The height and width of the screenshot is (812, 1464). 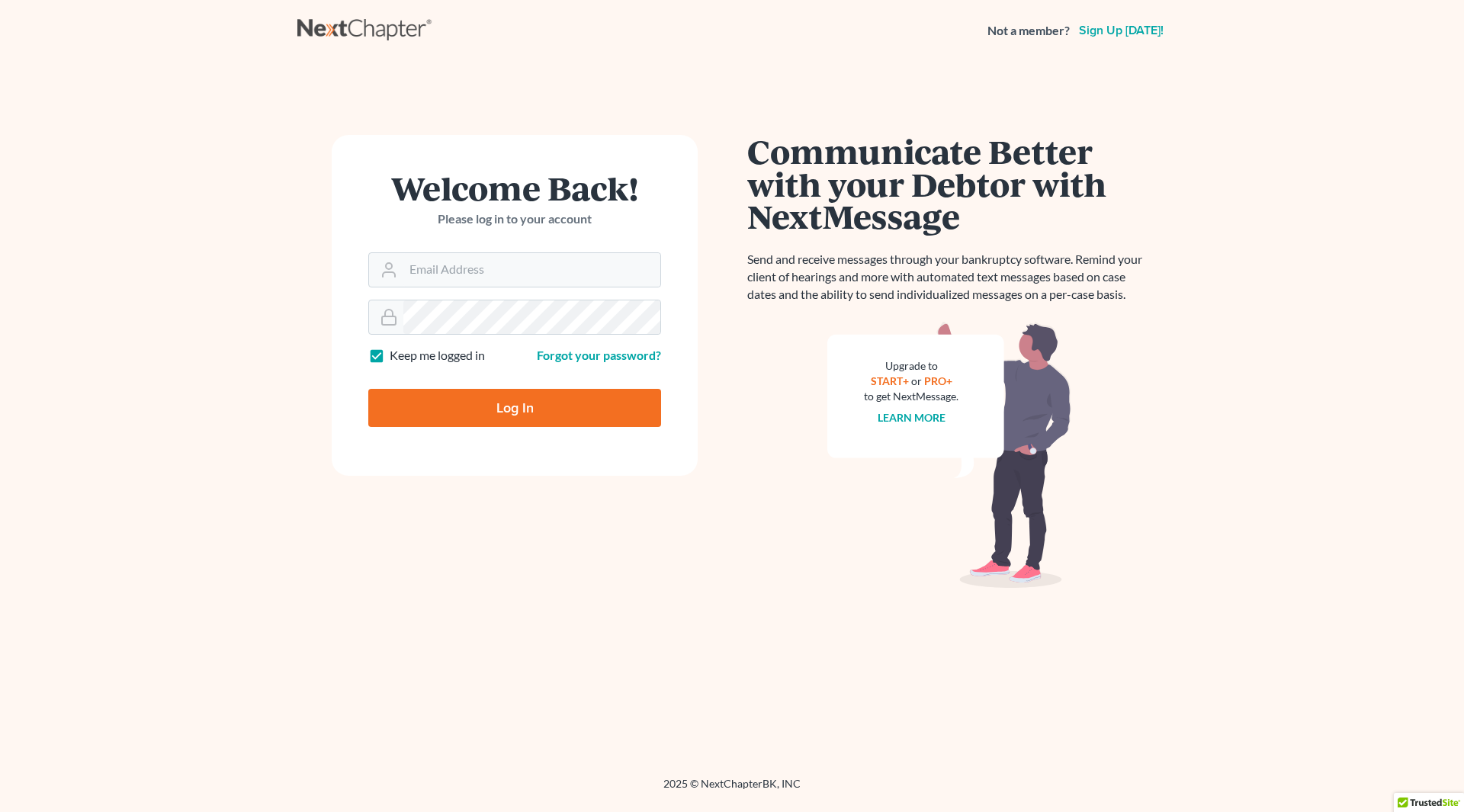 What do you see at coordinates (514, 187) in the screenshot?
I see `h1: Welcome Back!` at bounding box center [514, 187].